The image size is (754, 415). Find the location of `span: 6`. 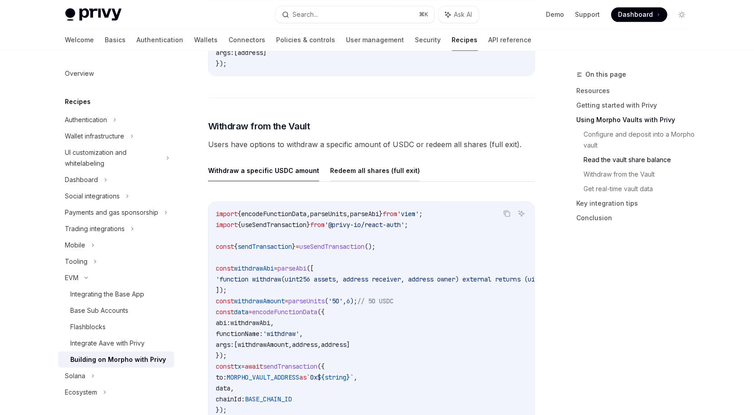

span: 6 is located at coordinates (348, 301).